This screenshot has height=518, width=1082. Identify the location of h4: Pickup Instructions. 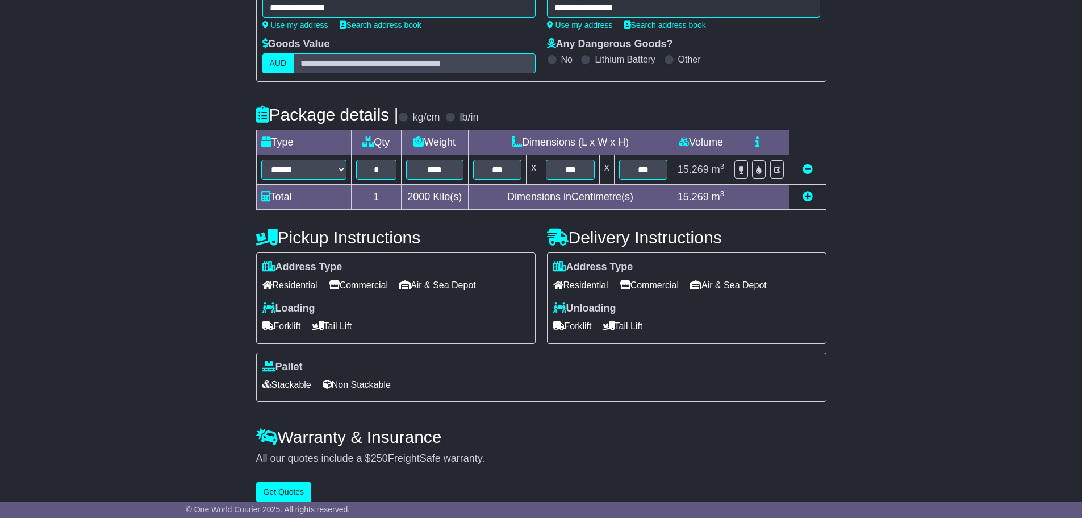
(396, 237).